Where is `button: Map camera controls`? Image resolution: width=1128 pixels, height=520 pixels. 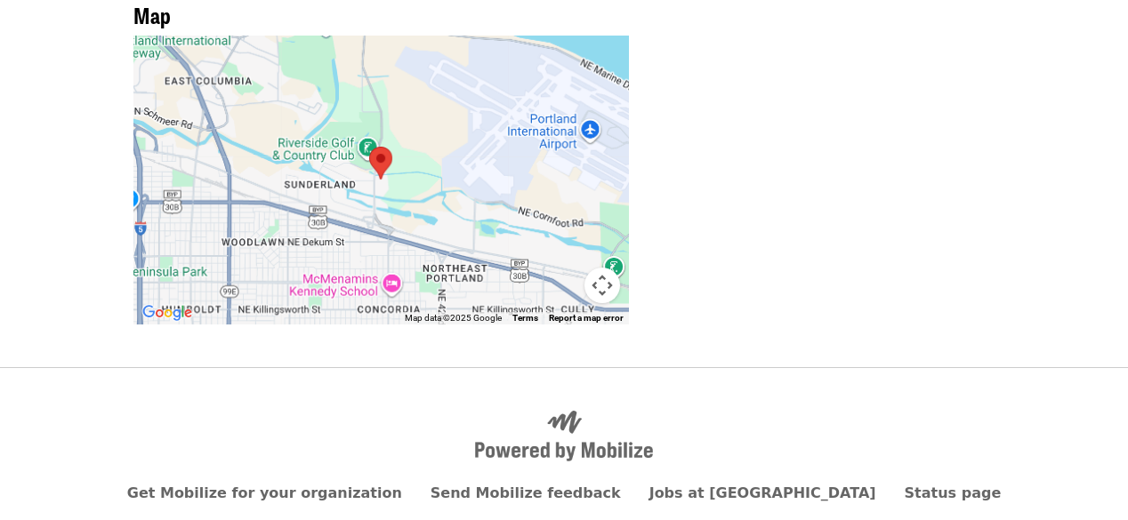
button: Map camera controls is located at coordinates (602, 285).